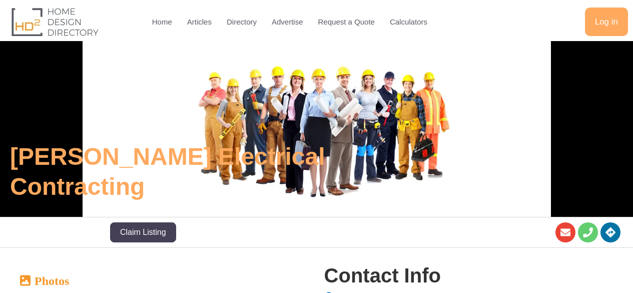 The image size is (633, 293). What do you see at coordinates (242, 22) in the screenshot?
I see `a: Directory` at bounding box center [242, 22].